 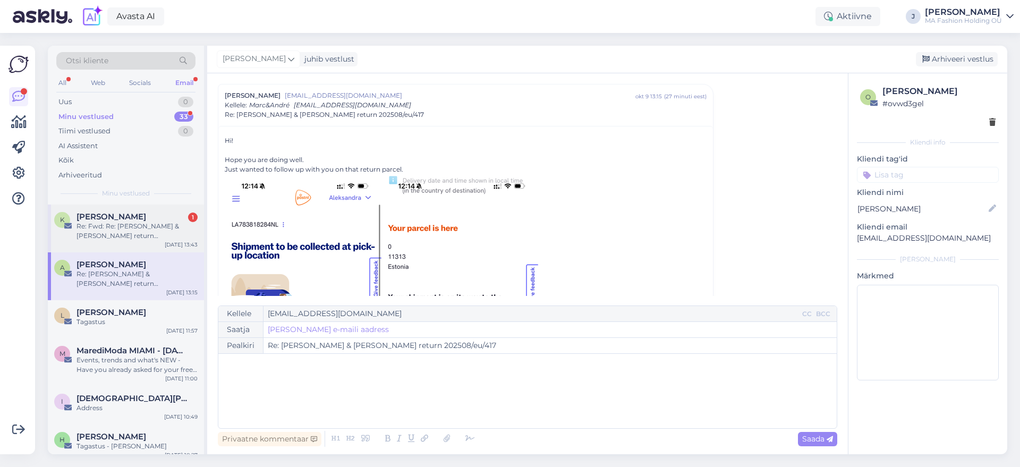 I want to click on div: okt 9 13:15, so click(x=648, y=96).